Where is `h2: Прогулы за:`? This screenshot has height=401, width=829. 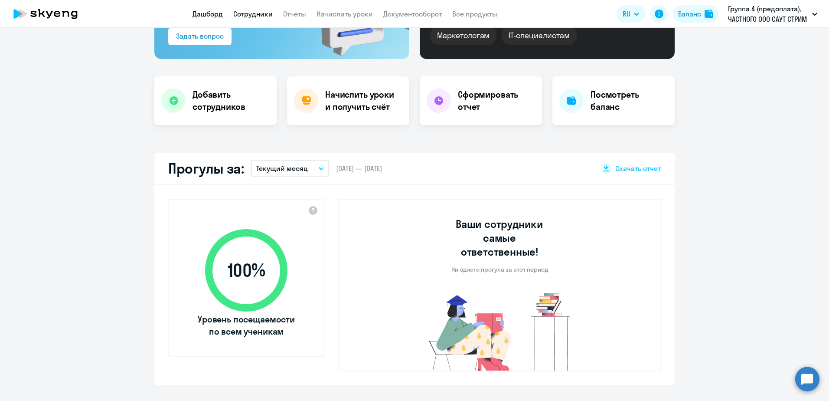
h2: Прогулы за: is located at coordinates (206, 168).